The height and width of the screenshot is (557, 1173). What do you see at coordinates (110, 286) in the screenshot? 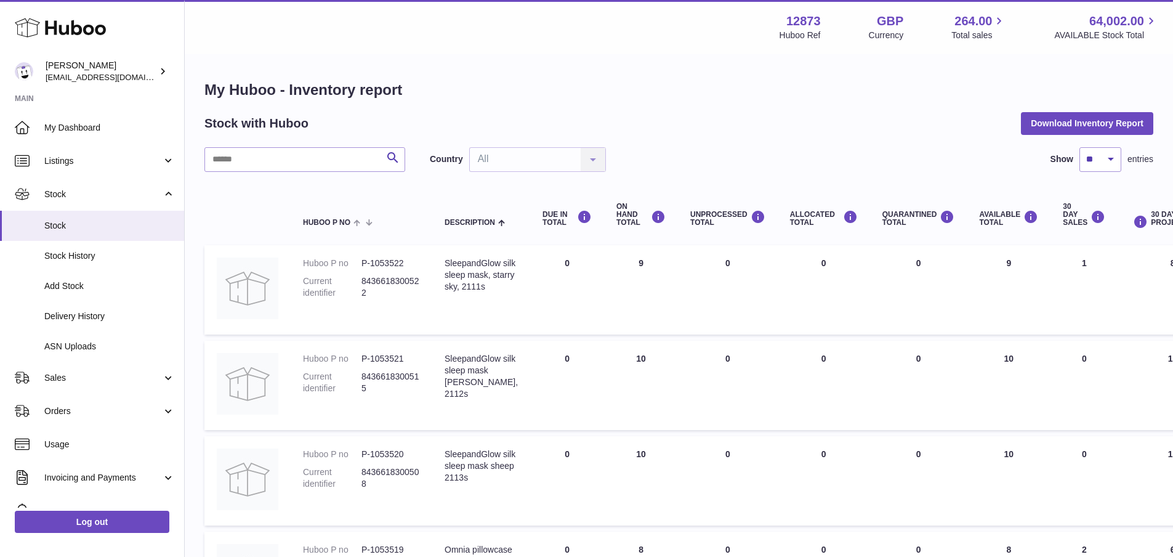
I see `span: Add Stock` at bounding box center [110, 286].